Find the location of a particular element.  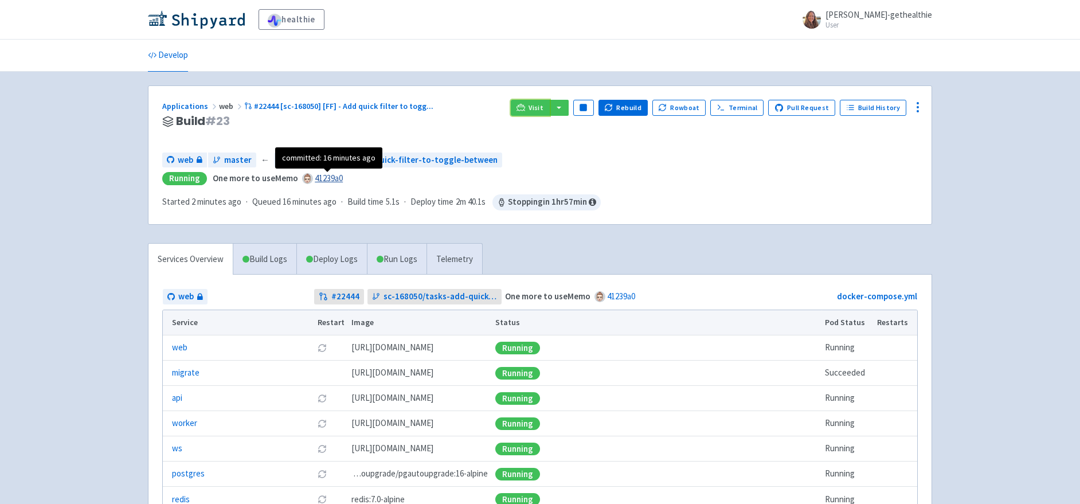

button: Pause is located at coordinates (584, 108).